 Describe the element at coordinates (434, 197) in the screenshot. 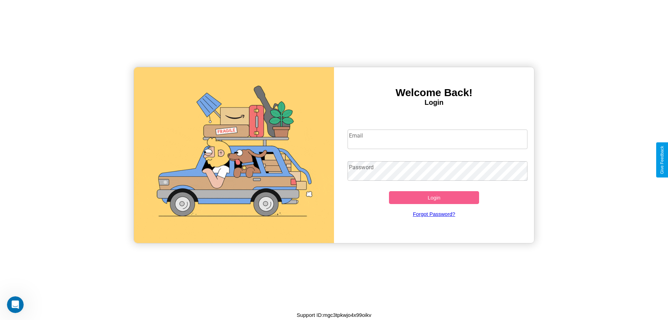

I see `button: Login` at that location.